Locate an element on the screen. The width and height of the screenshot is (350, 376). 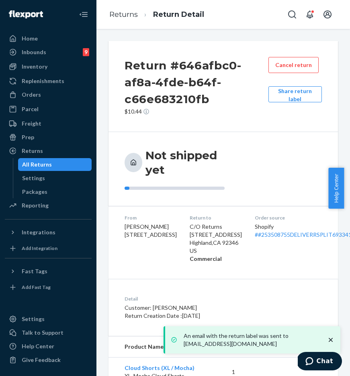
div: Inbounds is located at coordinates (34, 52).